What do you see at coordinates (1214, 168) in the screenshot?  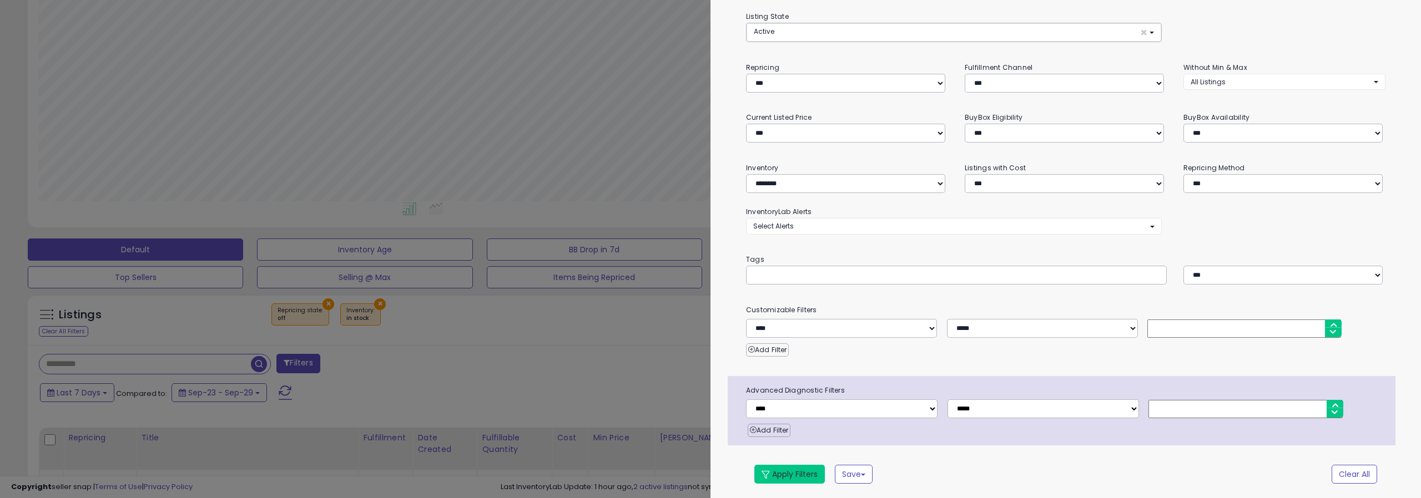 I see `small: Repricing Method` at bounding box center [1214, 168].